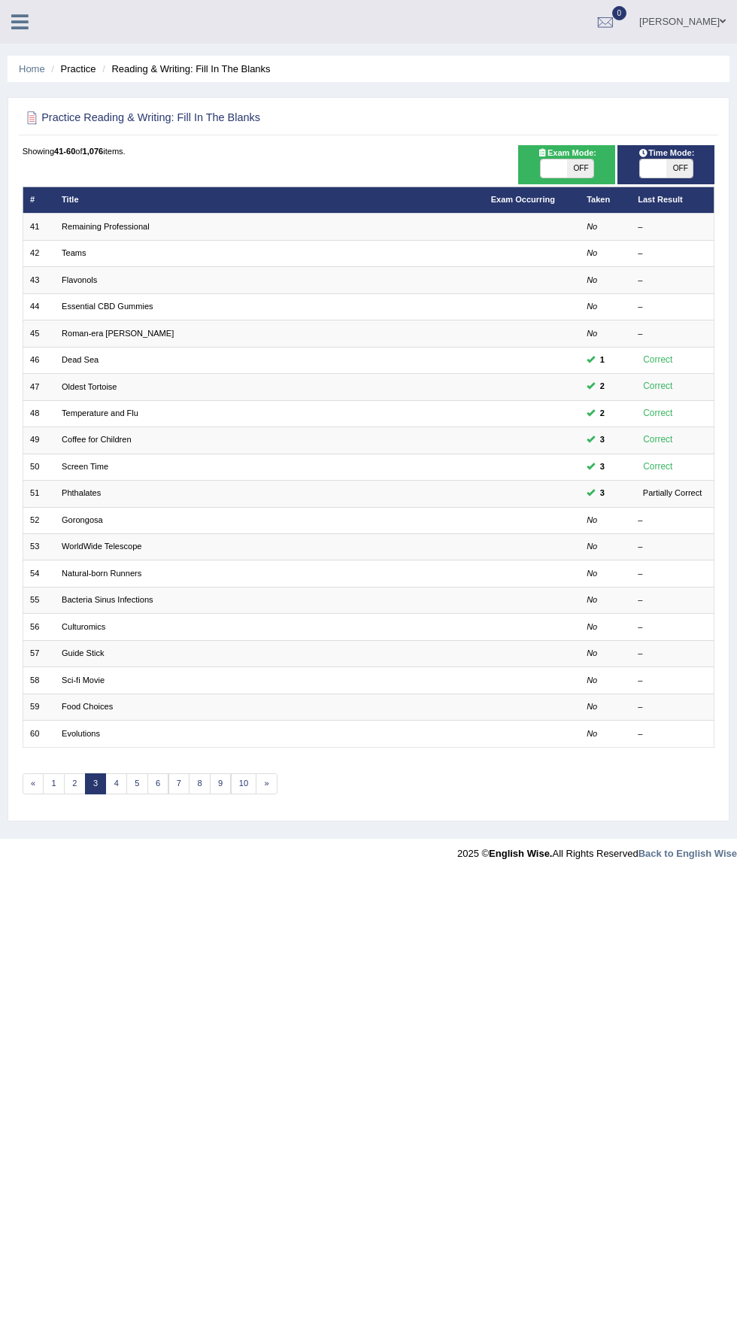 Image resolution: width=737 pixels, height=1342 pixels. What do you see at coordinates (38, 520) in the screenshot?
I see `td: 52` at bounding box center [38, 520].